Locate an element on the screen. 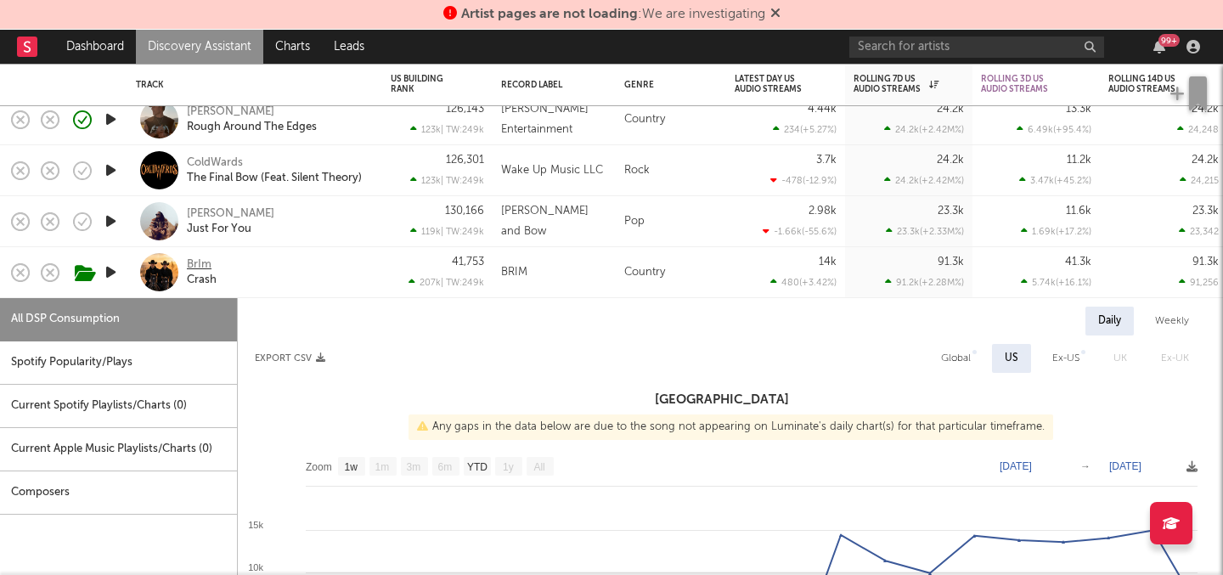 The image size is (1223, 575). div: 480 ( +3.42 % ) is located at coordinates (804, 282).